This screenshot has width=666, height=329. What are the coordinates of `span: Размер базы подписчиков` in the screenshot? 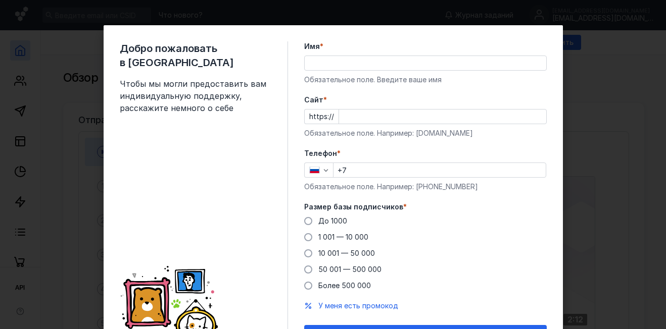 It's located at (354, 207).